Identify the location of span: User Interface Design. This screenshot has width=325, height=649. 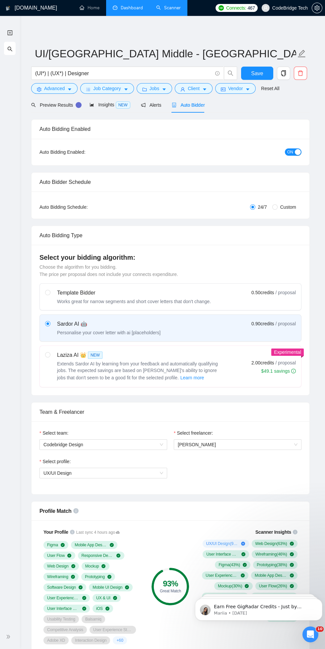
(63, 609).